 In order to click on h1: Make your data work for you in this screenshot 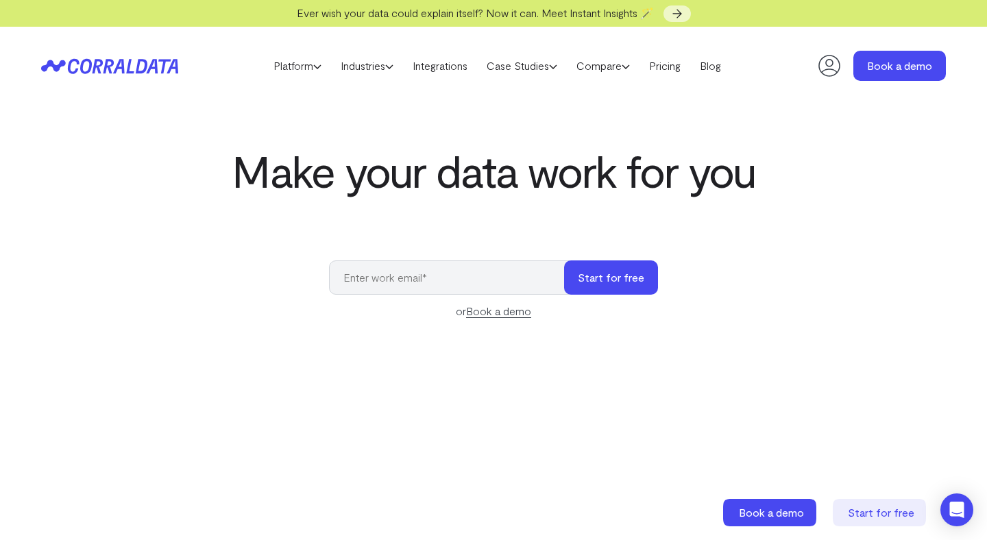, I will do `click(493, 171)`.